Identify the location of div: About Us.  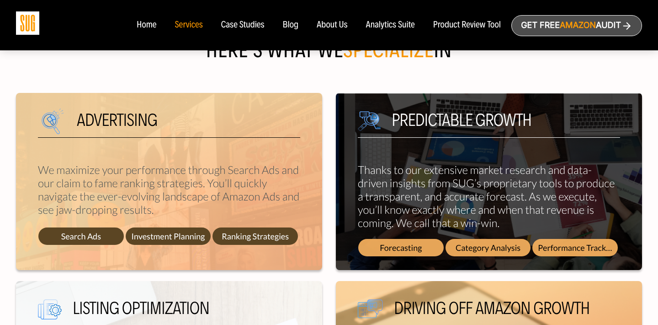
(332, 25).